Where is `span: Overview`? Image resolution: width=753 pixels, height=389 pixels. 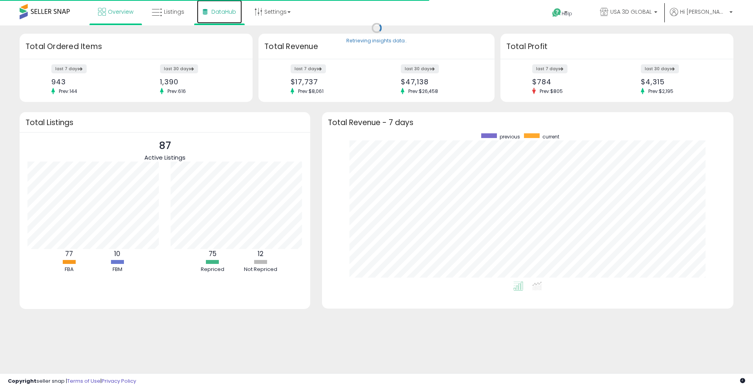
span: Overview is located at coordinates (120, 12).